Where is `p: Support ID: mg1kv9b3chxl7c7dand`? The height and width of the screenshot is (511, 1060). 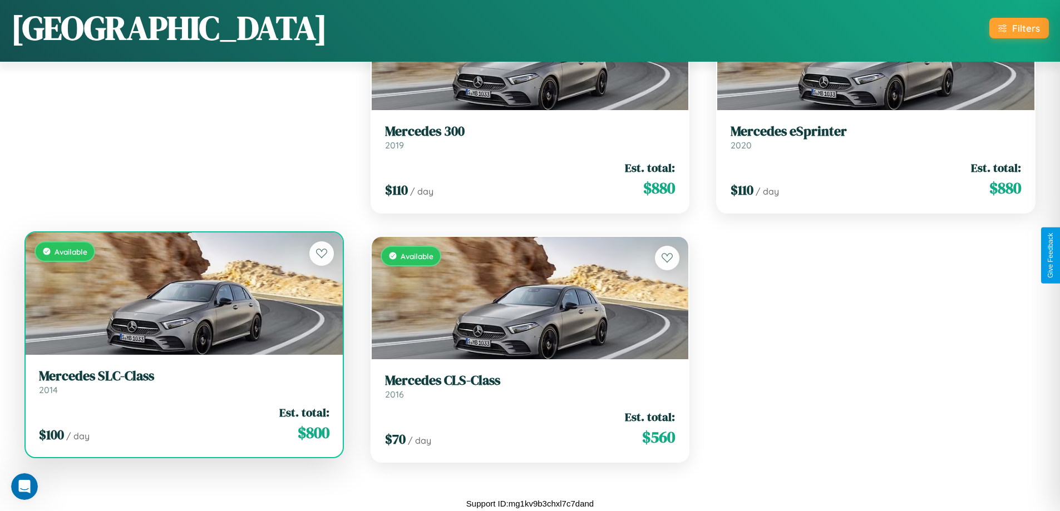
p: Support ID: mg1kv9b3chxl7c7dand is located at coordinates (530, 503).